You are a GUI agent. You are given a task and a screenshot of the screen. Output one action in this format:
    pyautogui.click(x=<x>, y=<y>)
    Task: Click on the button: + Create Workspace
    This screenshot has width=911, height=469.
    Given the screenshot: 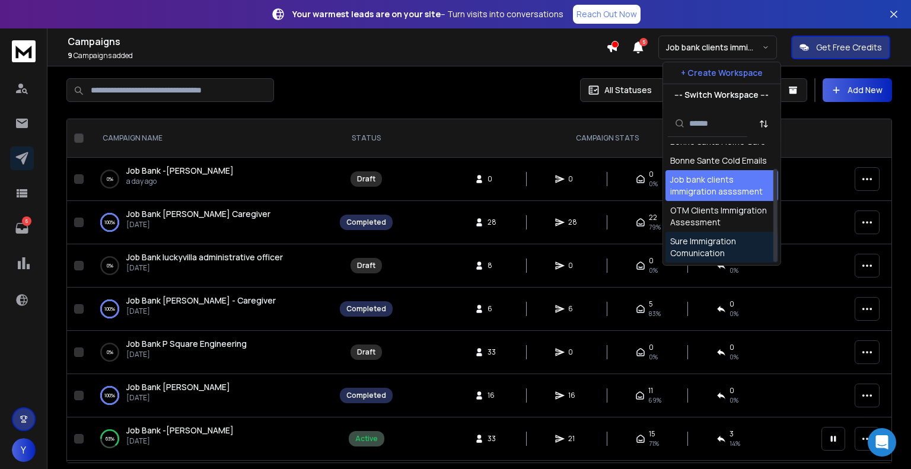 What is the action you would take?
    pyautogui.click(x=722, y=73)
    